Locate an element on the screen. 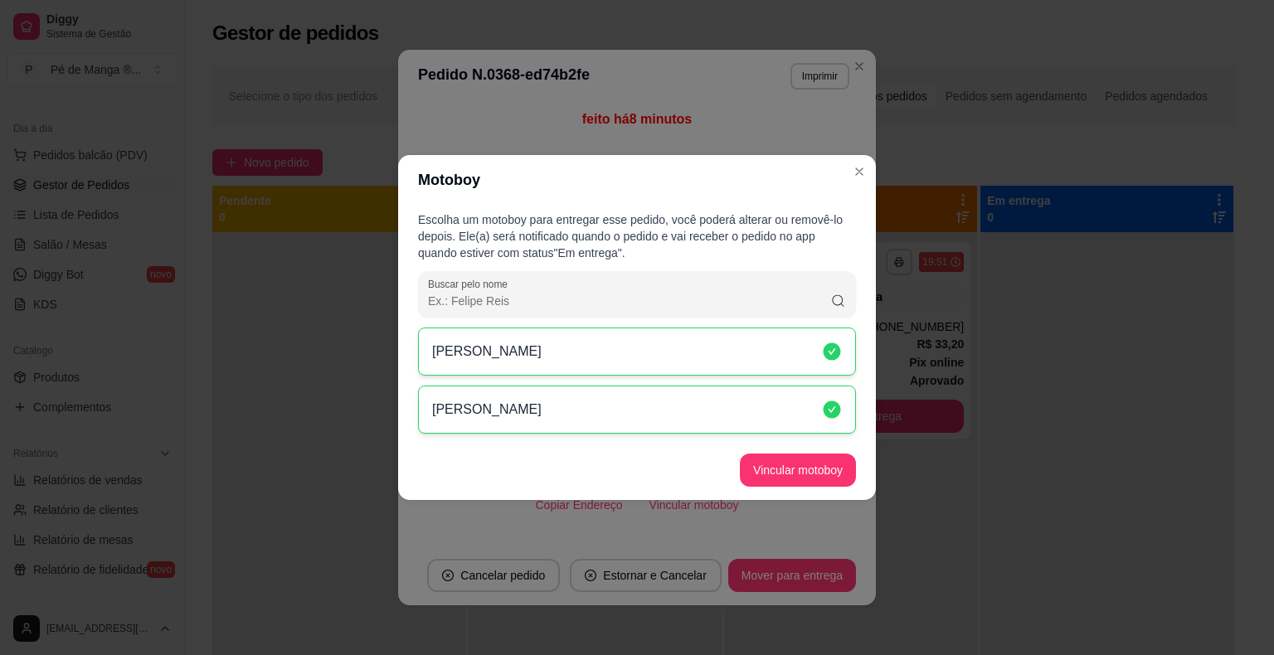 This screenshot has height=655, width=1274. p: Escolha um motoboy para entregar esse pedido, você poderá alterar ou removê-lo depois. Ele(a) ser... is located at coordinates (637, 236).